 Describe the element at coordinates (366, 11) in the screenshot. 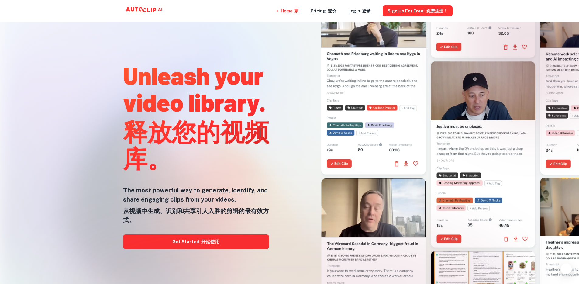

I see `font: 登录` at that location.